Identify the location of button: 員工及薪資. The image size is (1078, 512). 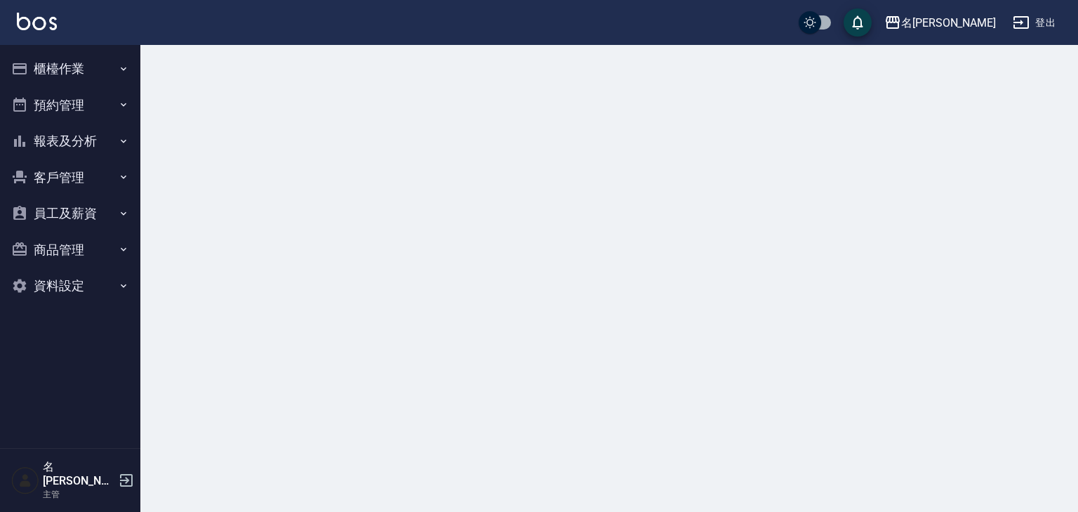
(70, 213).